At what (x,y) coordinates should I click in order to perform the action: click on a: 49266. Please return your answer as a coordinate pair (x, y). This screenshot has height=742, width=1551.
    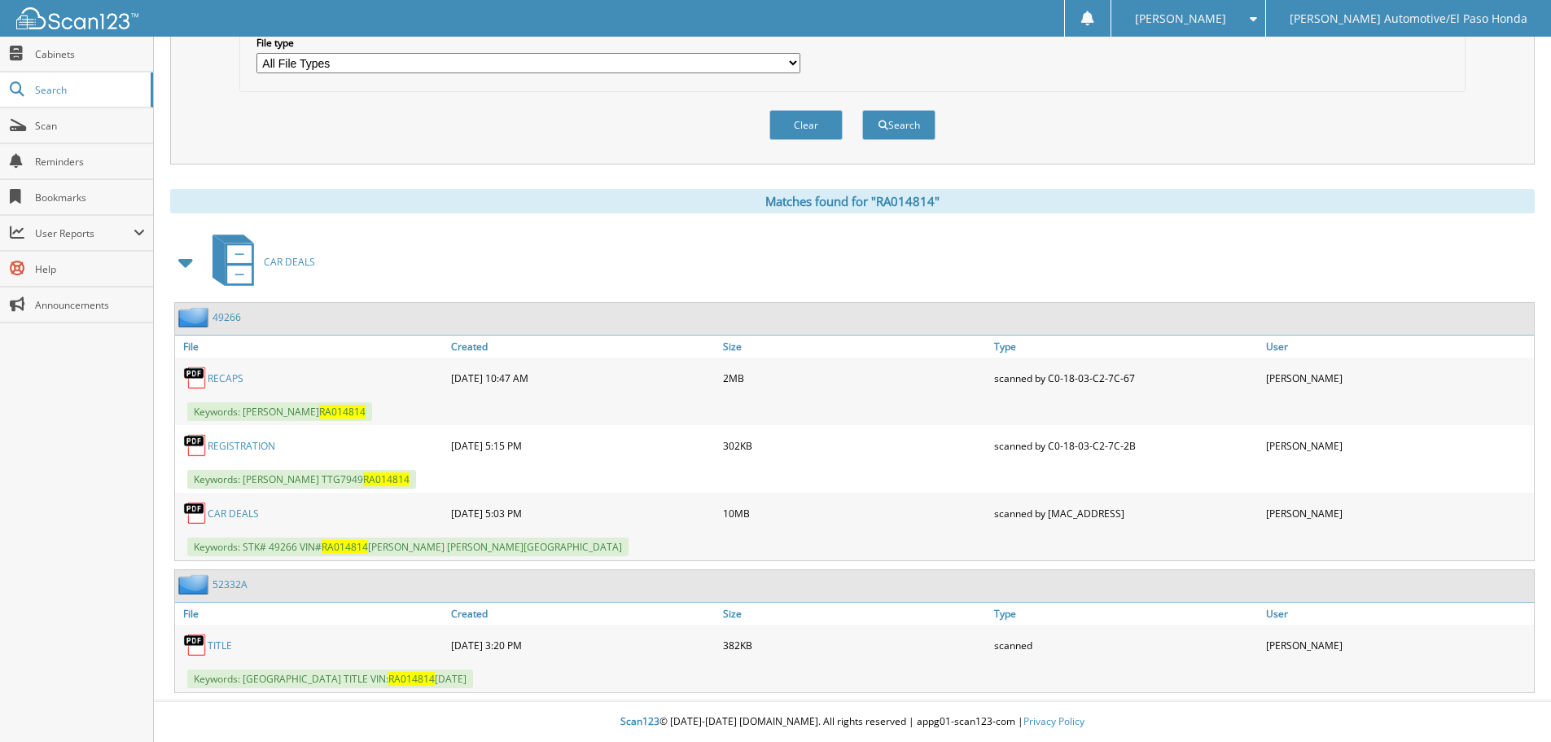
    Looking at the image, I should click on (226, 317).